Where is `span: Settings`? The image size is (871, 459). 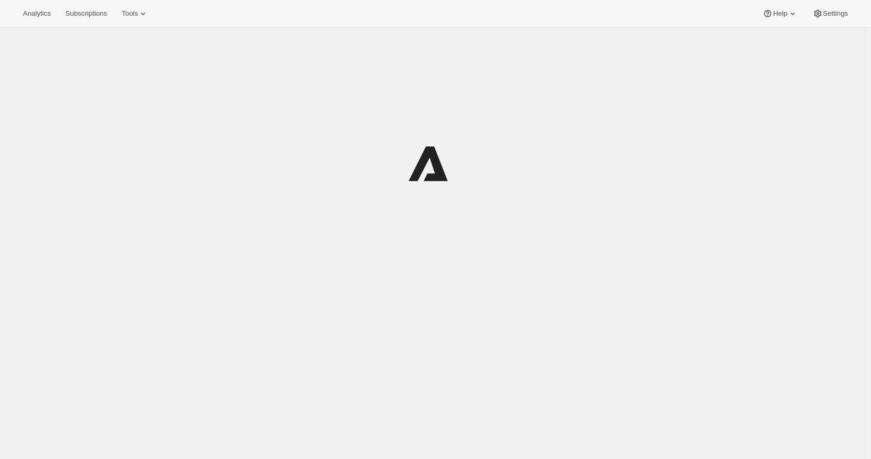
span: Settings is located at coordinates (836, 14).